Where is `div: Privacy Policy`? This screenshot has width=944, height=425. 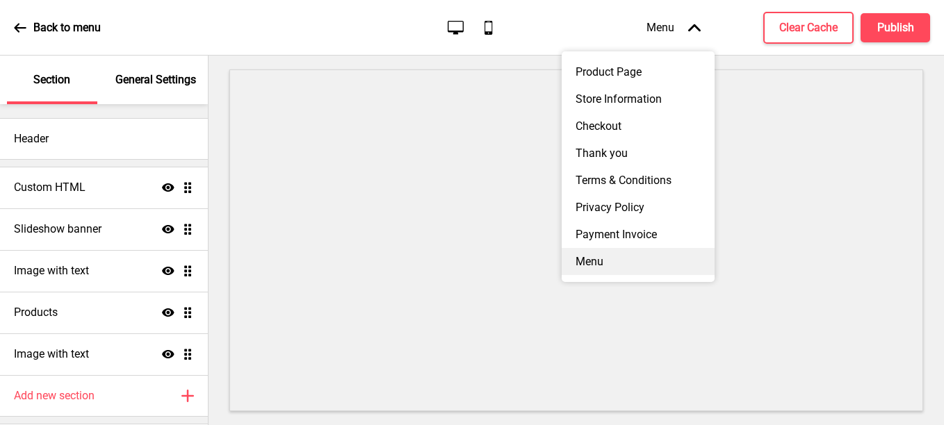
div: Privacy Policy is located at coordinates (638, 207).